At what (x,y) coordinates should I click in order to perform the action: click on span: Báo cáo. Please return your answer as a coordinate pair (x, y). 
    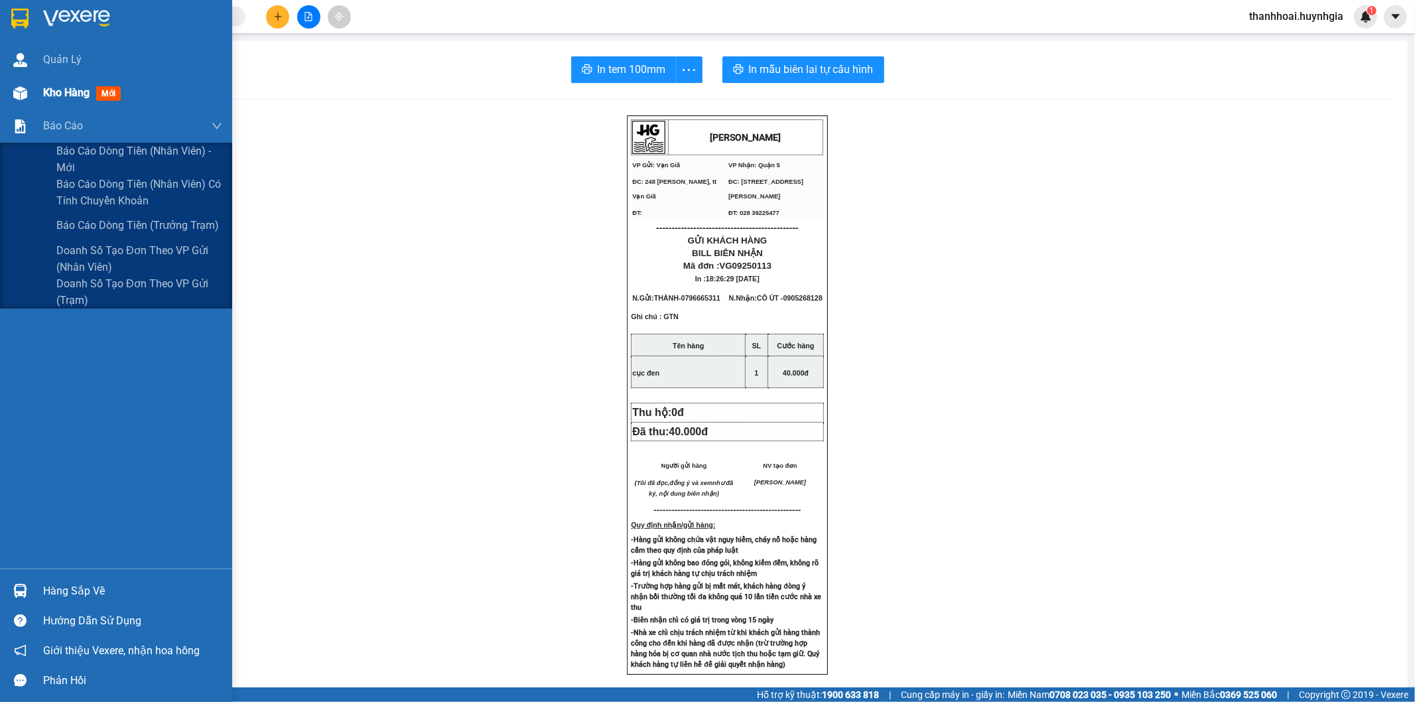
    Looking at the image, I should click on (63, 125).